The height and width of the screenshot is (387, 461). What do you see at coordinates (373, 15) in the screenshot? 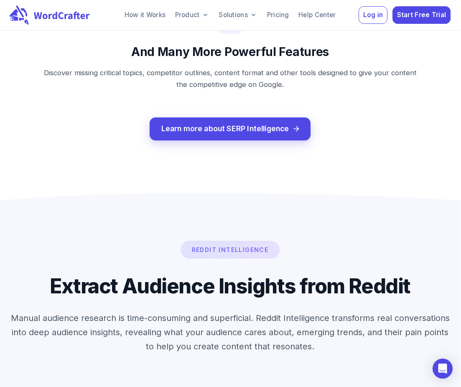
I see `button: Log in` at bounding box center [373, 15].